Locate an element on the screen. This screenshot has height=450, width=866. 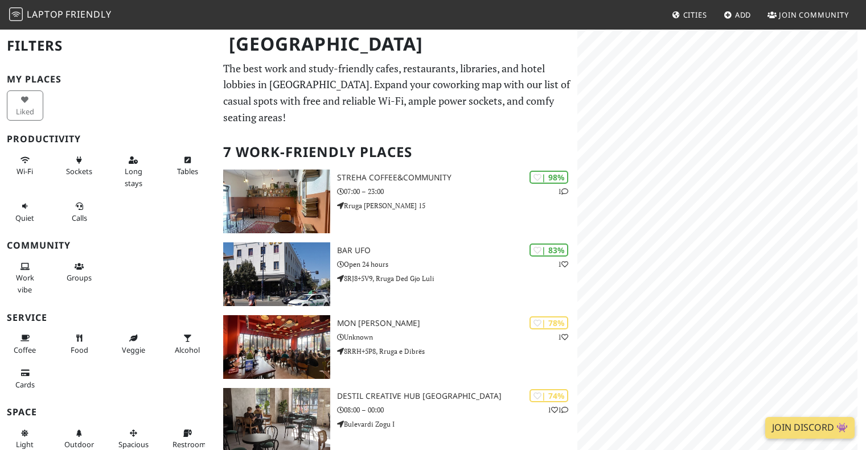
img: Bar Ufo is located at coordinates (276, 274).